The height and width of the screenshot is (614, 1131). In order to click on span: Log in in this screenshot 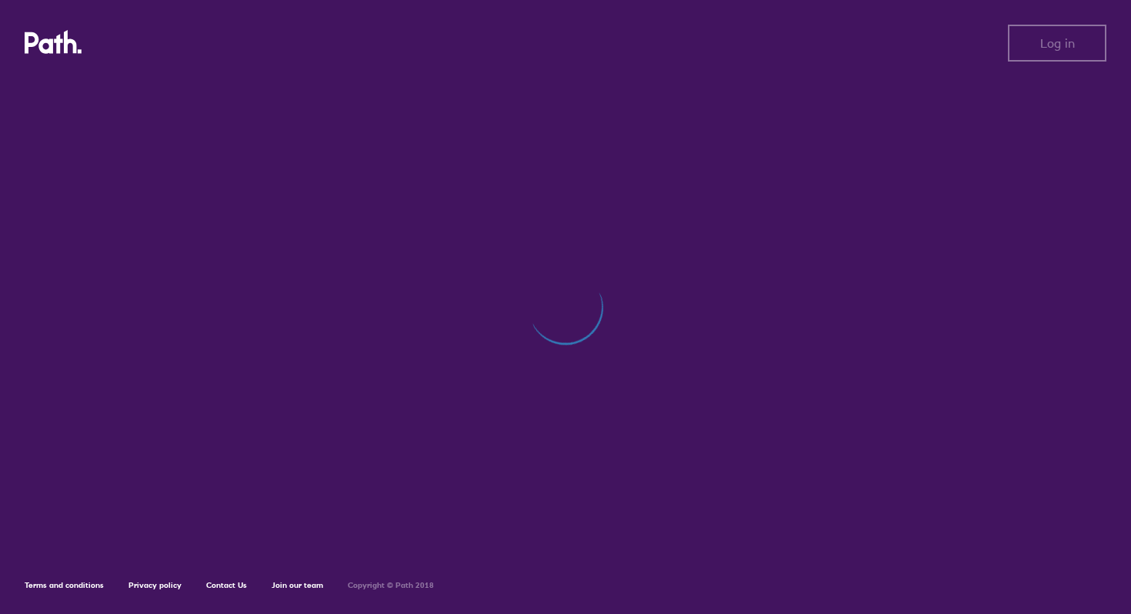, I will do `click(1057, 43)`.